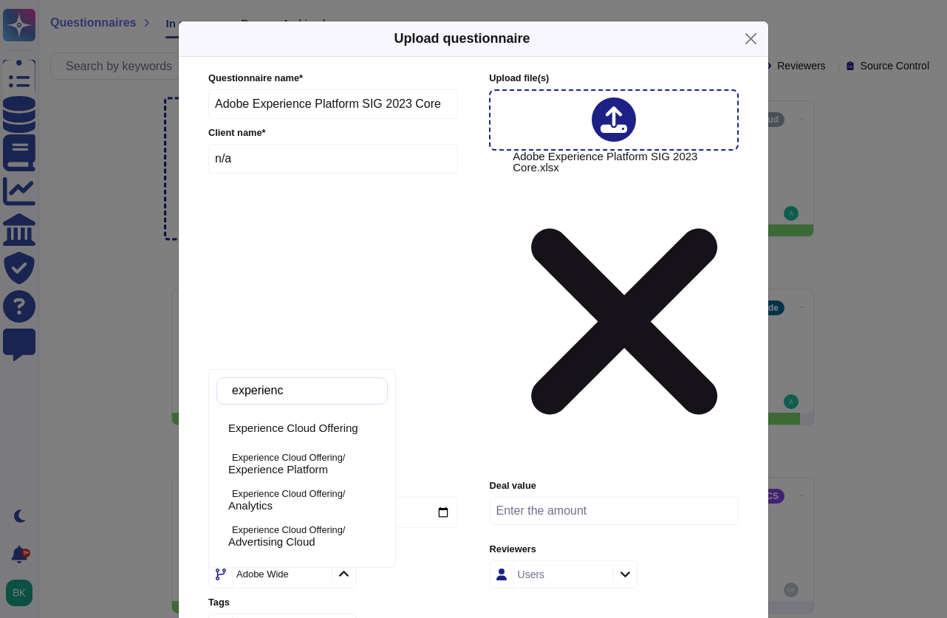  What do you see at coordinates (262, 574) in the screenshot?
I see `div: Adobe Wide` at bounding box center [262, 574].